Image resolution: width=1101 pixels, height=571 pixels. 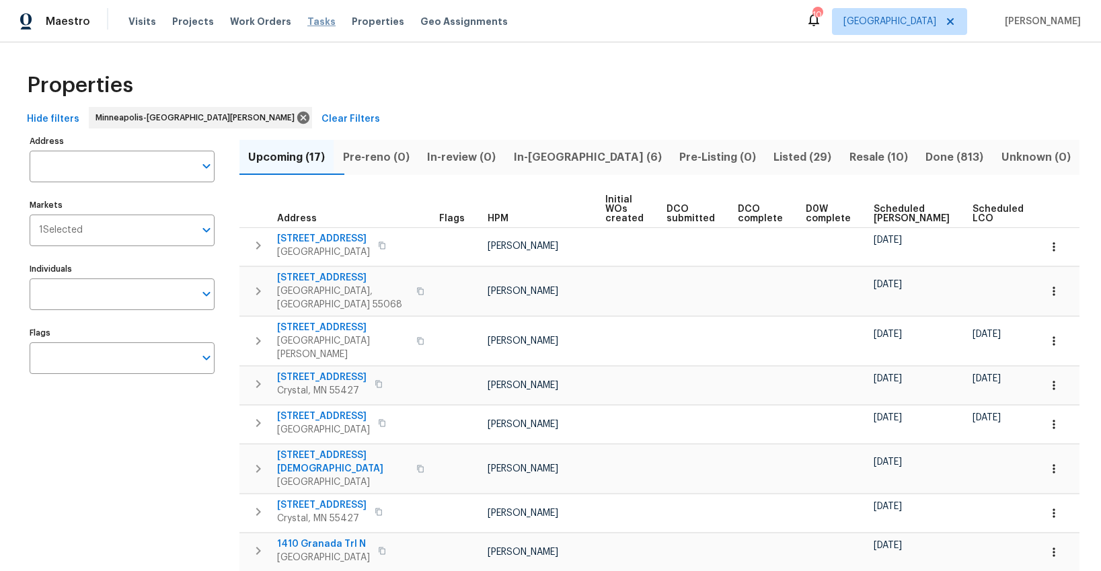 What do you see at coordinates (260, 22) in the screenshot?
I see `span: Work Orders` at bounding box center [260, 22].